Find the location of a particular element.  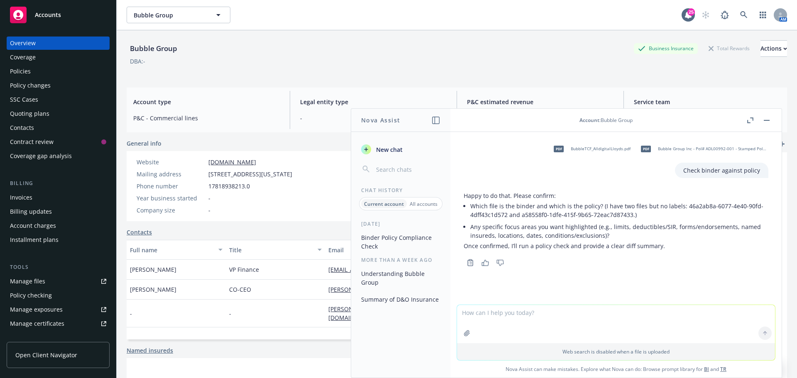

p: Check binder against policy is located at coordinates (722, 170).